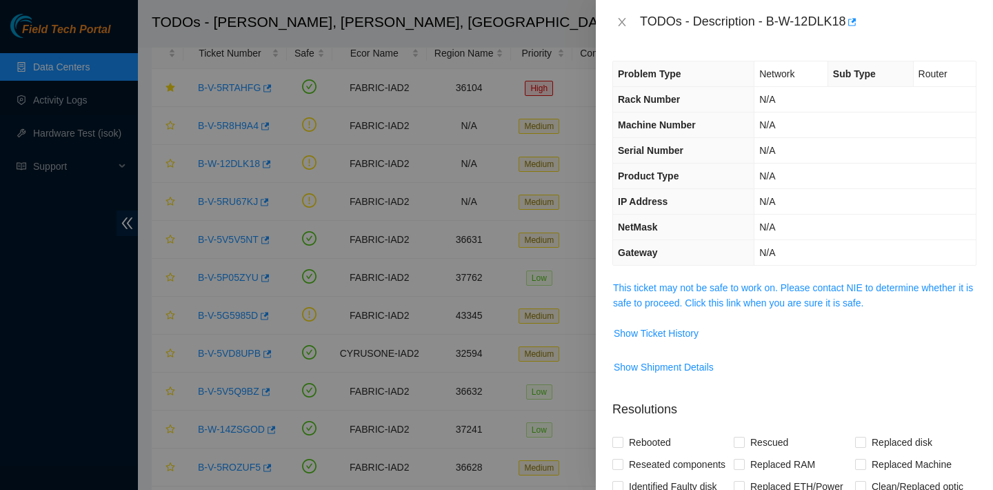 This screenshot has height=490, width=993. Describe the element at coordinates (933, 74) in the screenshot. I see `span: Router` at that location.